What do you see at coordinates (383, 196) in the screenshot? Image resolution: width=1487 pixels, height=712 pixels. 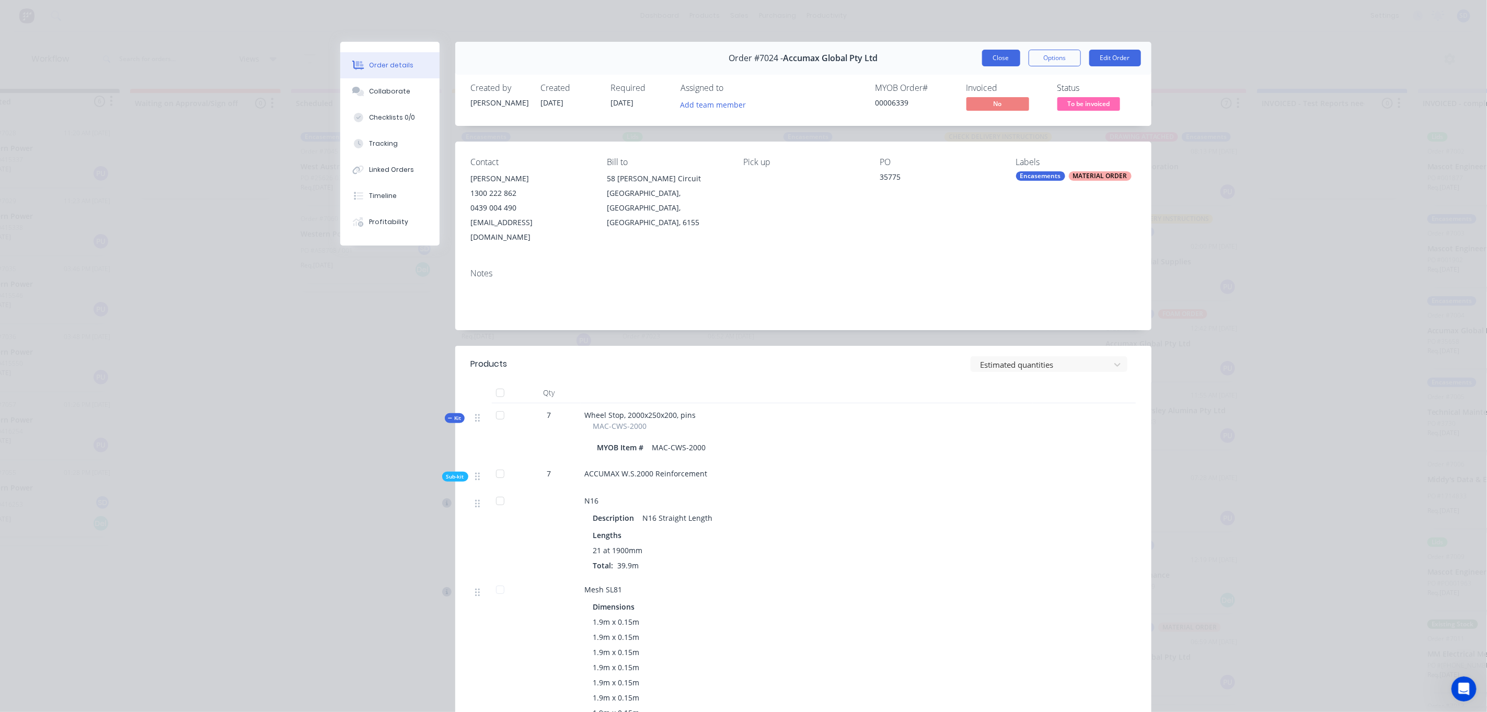 I see `div: Timeline` at bounding box center [383, 196].